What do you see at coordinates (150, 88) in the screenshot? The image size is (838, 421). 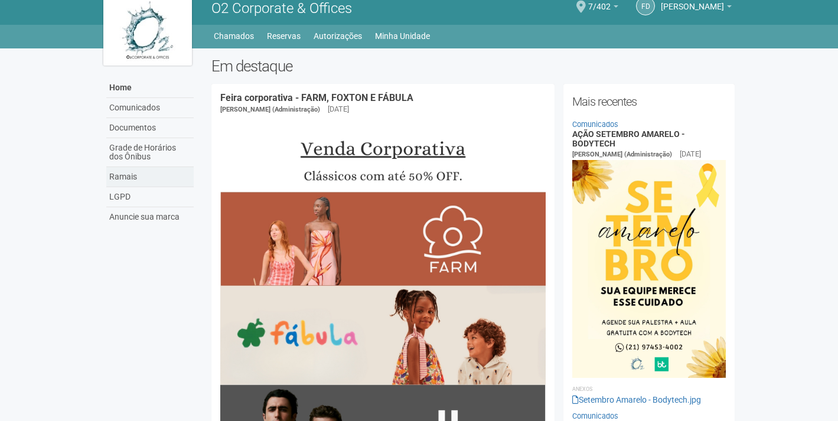 I see `a: Home` at bounding box center [150, 88].